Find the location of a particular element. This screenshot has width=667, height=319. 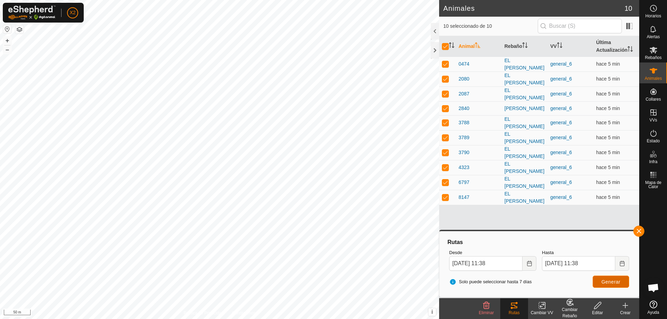

span: 8147 is located at coordinates (464, 197).